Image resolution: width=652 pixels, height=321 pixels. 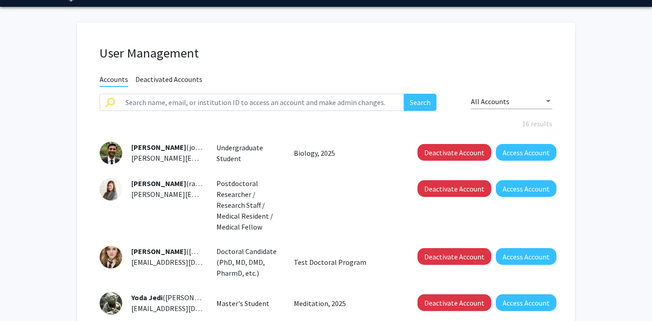 What do you see at coordinates (346, 153) in the screenshot?
I see `p: Biology, 2025` at bounding box center [346, 153].